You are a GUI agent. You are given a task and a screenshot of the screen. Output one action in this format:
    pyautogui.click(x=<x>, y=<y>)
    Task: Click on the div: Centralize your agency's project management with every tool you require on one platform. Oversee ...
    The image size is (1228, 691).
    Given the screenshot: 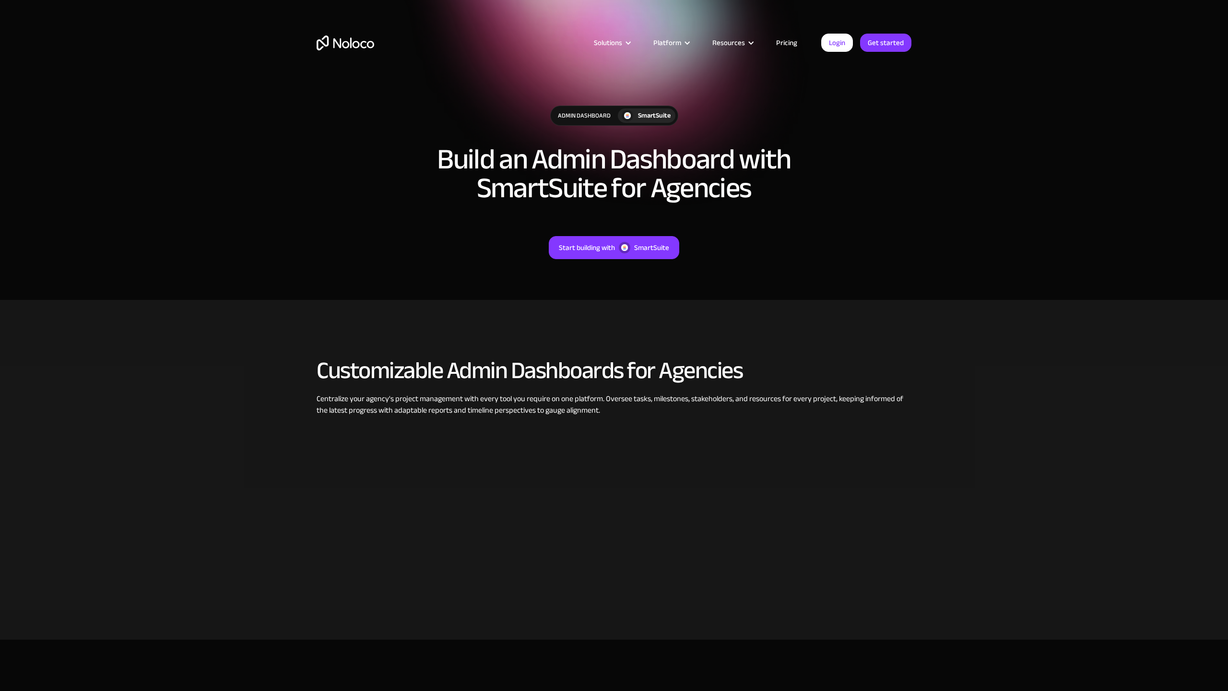 What is the action you would take?
    pyautogui.click(x=614, y=405)
    